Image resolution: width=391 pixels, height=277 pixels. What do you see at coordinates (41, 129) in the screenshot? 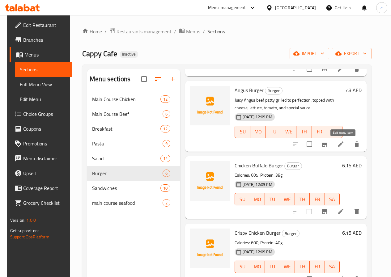
I see `a: Coupons` at bounding box center [41, 129].